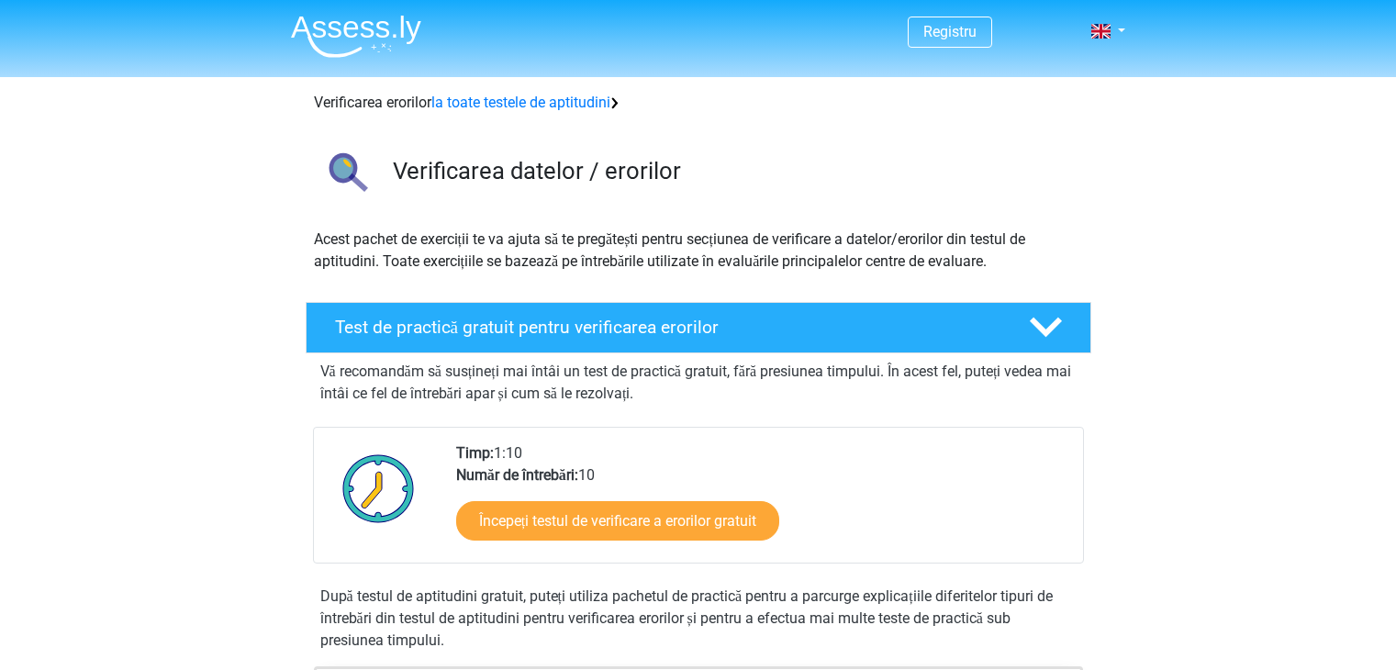 The width and height of the screenshot is (1396, 670). I want to click on img: verificarea erorilor, so click(345, 174).